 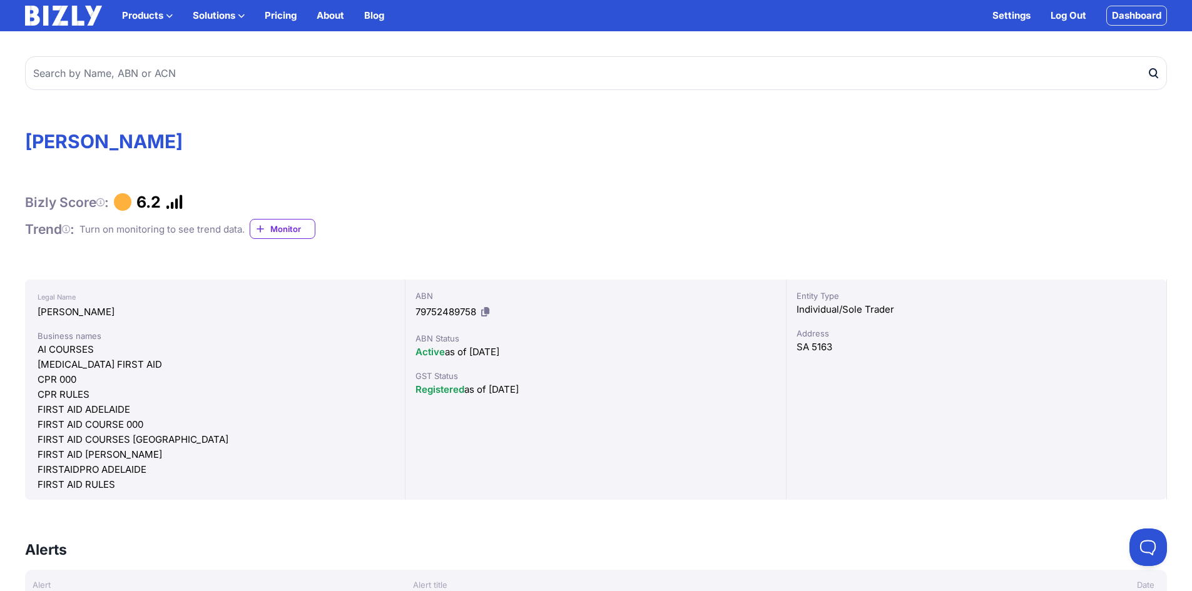 What do you see at coordinates (215, 470) in the screenshot?
I see `div: FIRSTAIDPRO ADELAIDE` at bounding box center [215, 470].